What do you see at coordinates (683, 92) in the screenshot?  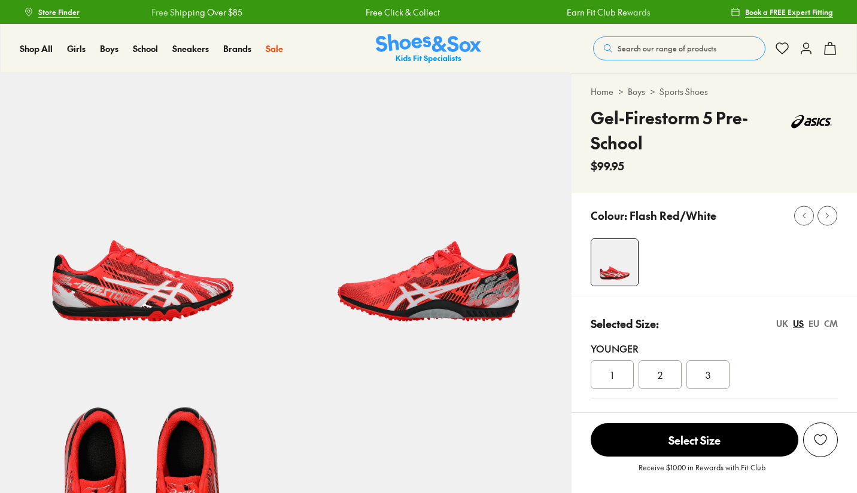 I see `a: Sports Shoes` at bounding box center [683, 92].